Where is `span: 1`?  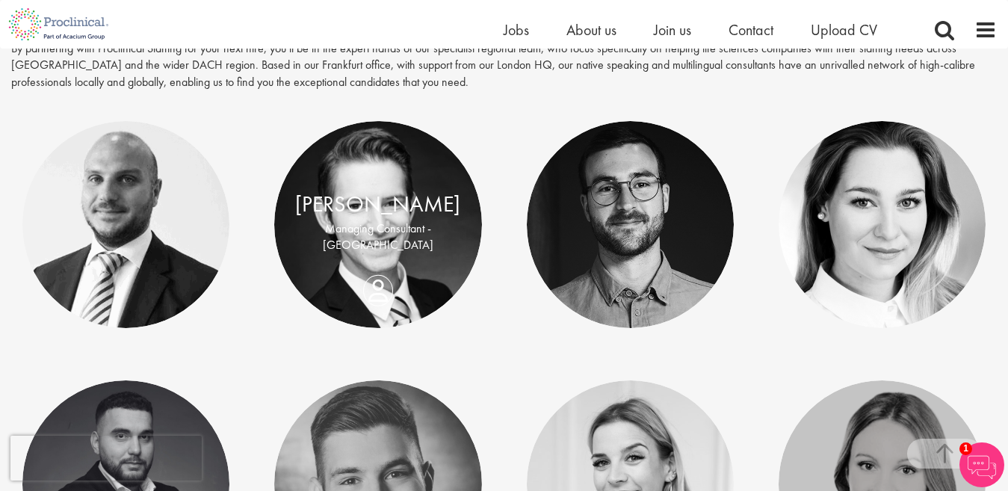 span: 1 is located at coordinates (965, 448).